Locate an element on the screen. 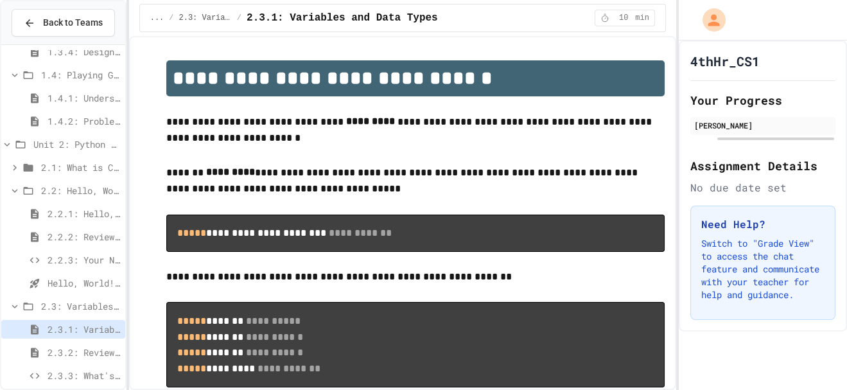 This screenshot has height=390, width=847. div: No due date set is located at coordinates (763, 188).